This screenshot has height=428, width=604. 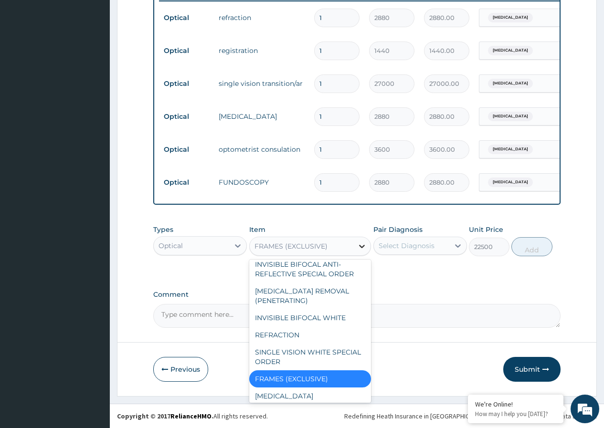 I want to click on img: d_794563401_company_1708531726252_794563401, so click(x=28, y=60).